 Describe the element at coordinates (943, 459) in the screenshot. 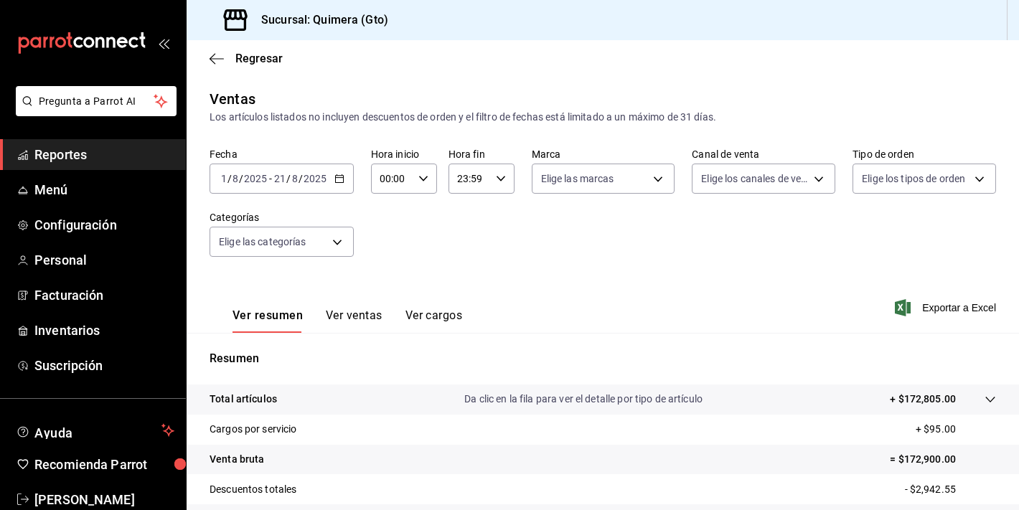

I see `p: = $172,900.00` at that location.